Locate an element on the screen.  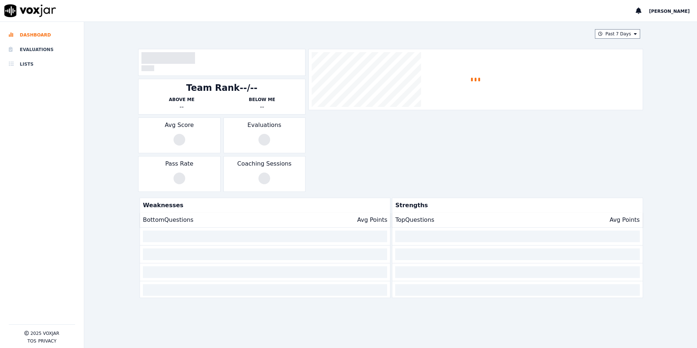
button: Privacy is located at coordinates (47, 341).